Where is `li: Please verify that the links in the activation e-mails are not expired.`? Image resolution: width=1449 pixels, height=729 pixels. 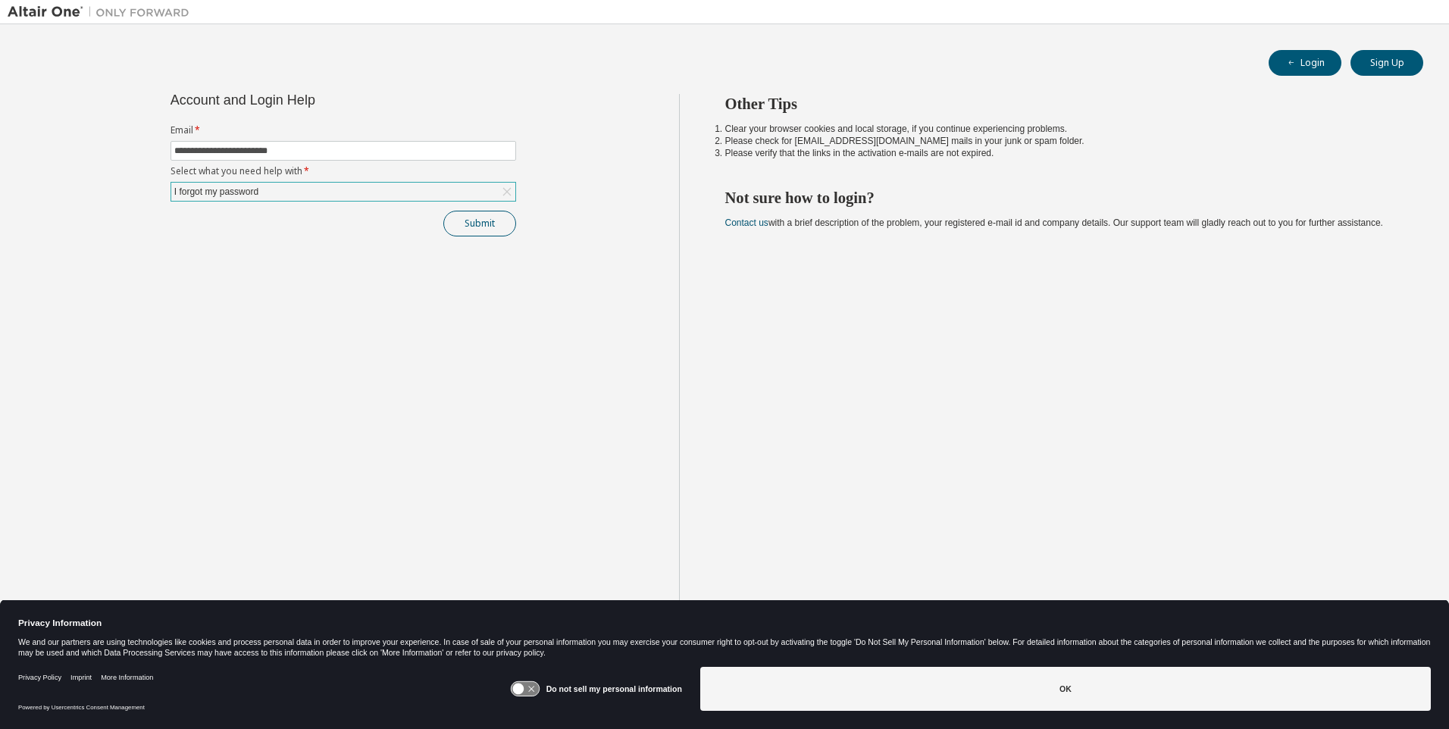
li: Please verify that the links in the activation e-mails are not expired. is located at coordinates (1061, 153).